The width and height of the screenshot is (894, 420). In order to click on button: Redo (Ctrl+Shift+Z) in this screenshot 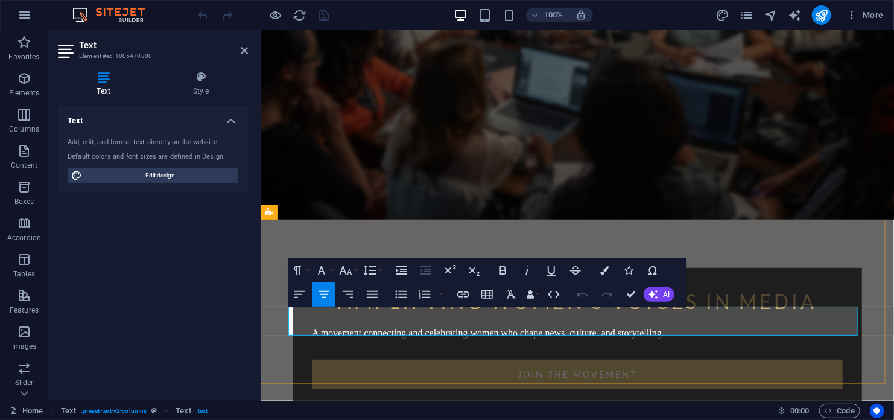, I will do `click(607, 295)`.